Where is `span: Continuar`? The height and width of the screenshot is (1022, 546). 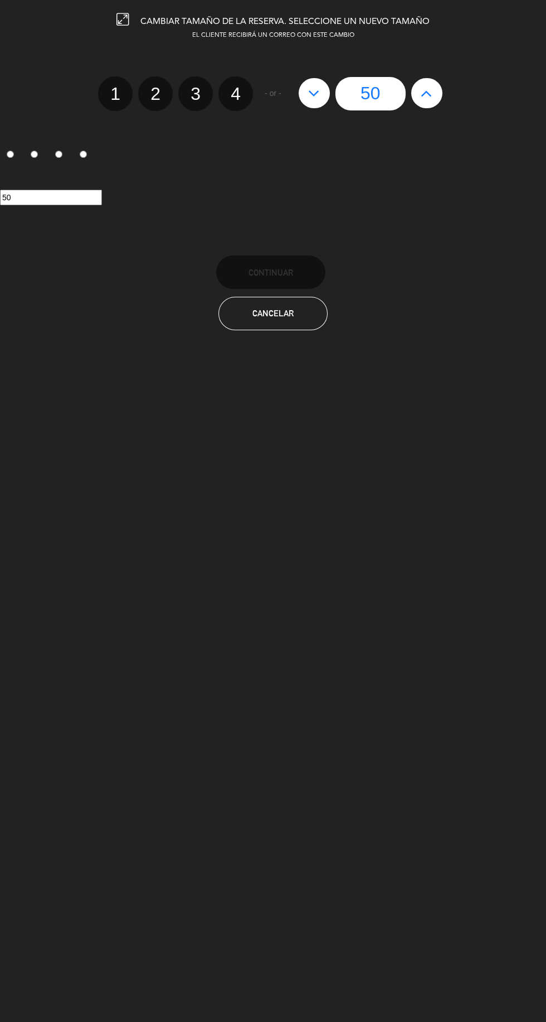 span: Continuar is located at coordinates (271, 272).